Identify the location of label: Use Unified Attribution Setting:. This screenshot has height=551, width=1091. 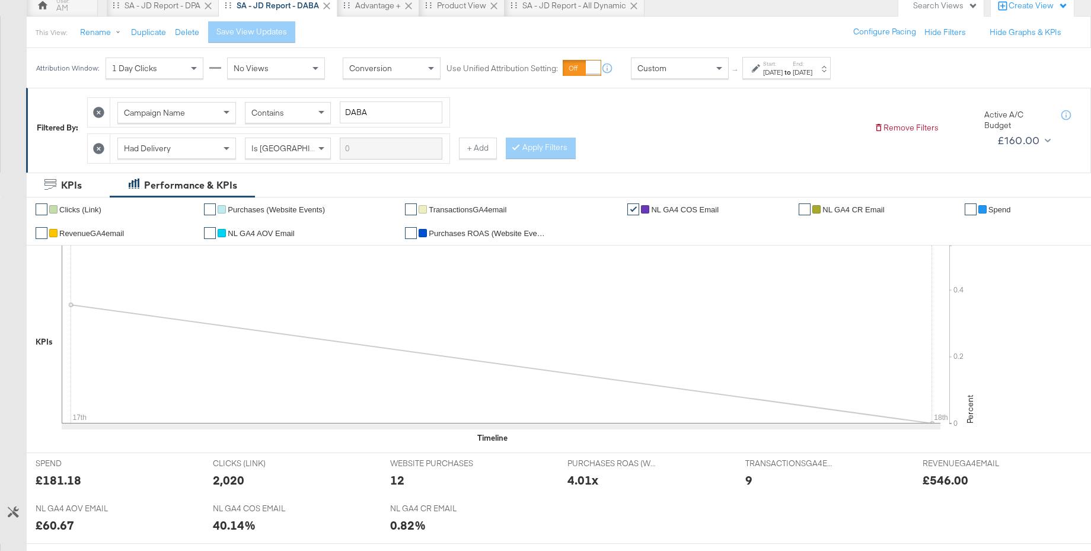
(502, 68).